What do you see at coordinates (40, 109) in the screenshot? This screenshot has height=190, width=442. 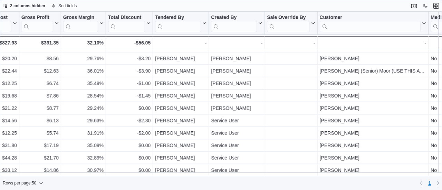 I see `div: $8.77` at bounding box center [40, 109].